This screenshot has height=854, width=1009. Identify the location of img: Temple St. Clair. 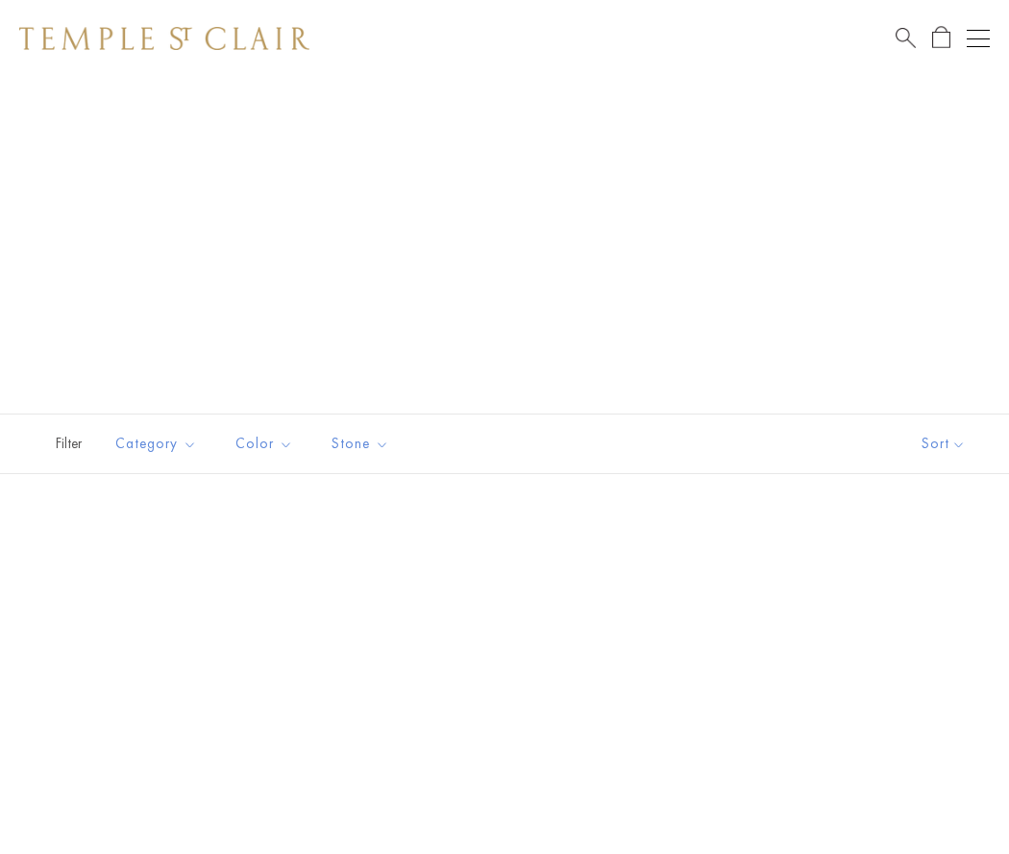
(164, 38).